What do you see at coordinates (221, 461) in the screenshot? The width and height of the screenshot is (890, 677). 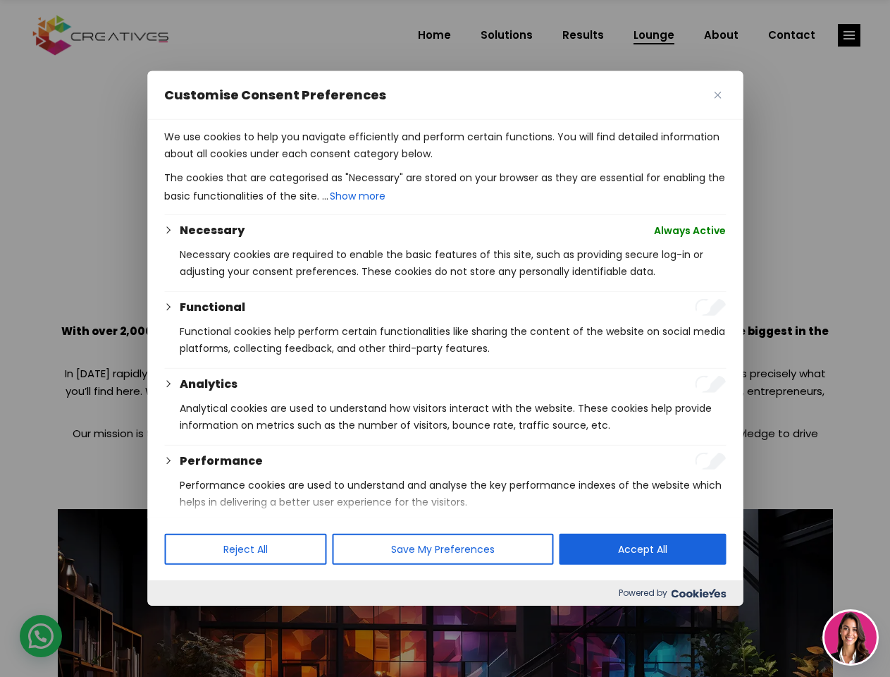 I see `button: Performance` at bounding box center [221, 461].